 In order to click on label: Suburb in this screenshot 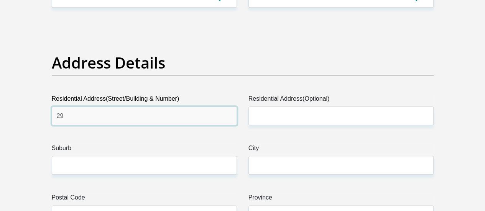, I will do `click(144, 150)`.